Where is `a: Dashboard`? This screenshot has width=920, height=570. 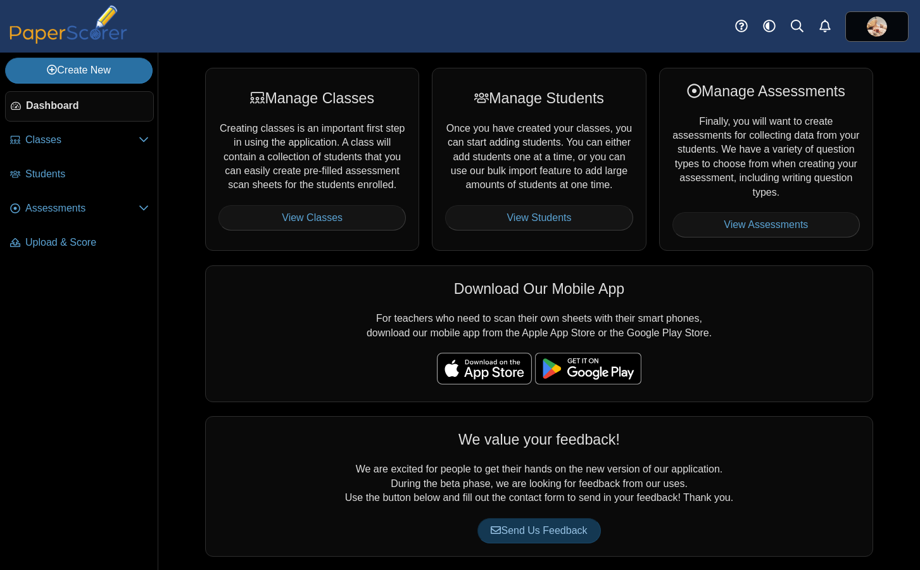
a: Dashboard is located at coordinates (79, 106).